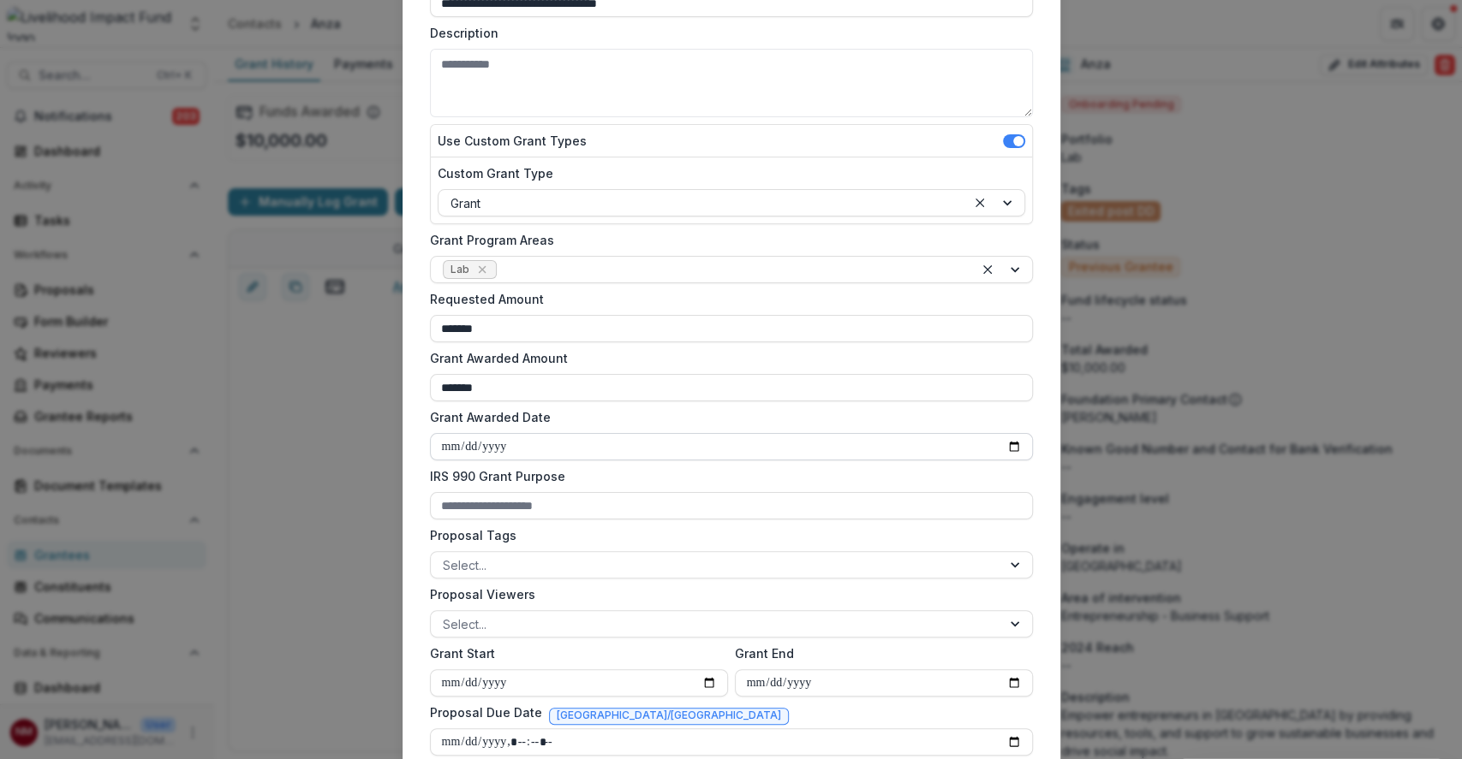  What do you see at coordinates (512, 140) in the screenshot?
I see `label: Use Custom Grant Types` at bounding box center [512, 140].